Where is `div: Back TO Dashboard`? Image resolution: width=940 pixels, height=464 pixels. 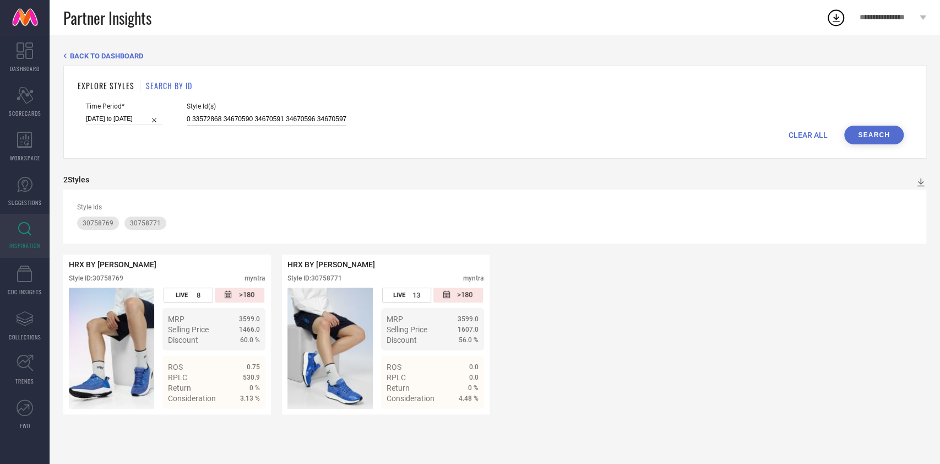
div: Back TO Dashboard is located at coordinates (495, 56).